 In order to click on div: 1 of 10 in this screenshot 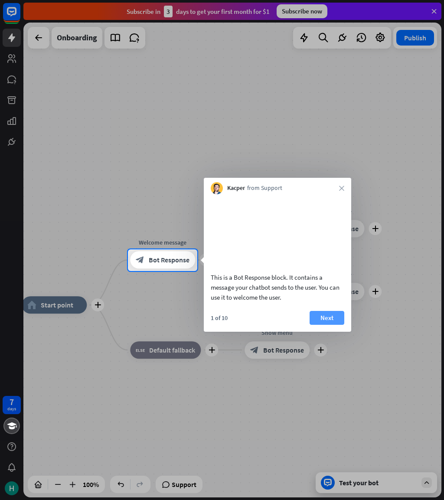, I will do `click(219, 318)`.